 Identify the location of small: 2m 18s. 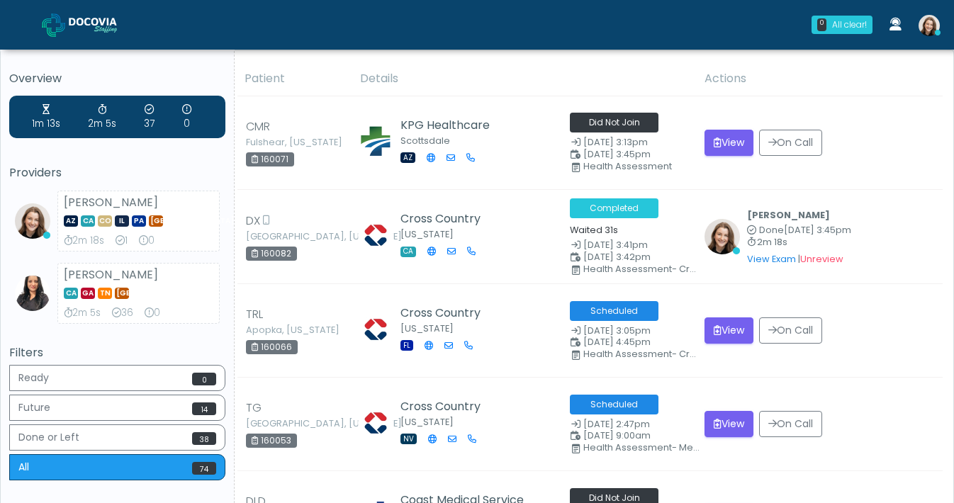
(799, 242).